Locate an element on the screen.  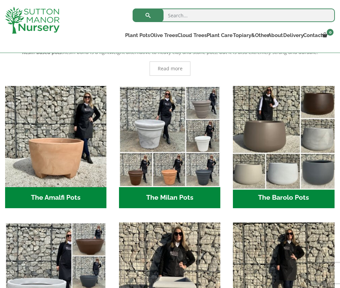
a: Plant Care is located at coordinates (218, 35).